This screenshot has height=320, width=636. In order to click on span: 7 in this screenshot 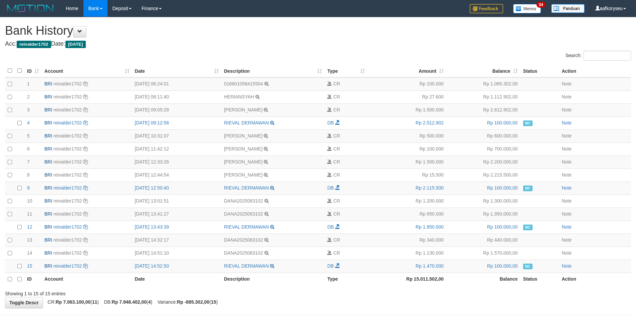, I will do `click(28, 162)`.